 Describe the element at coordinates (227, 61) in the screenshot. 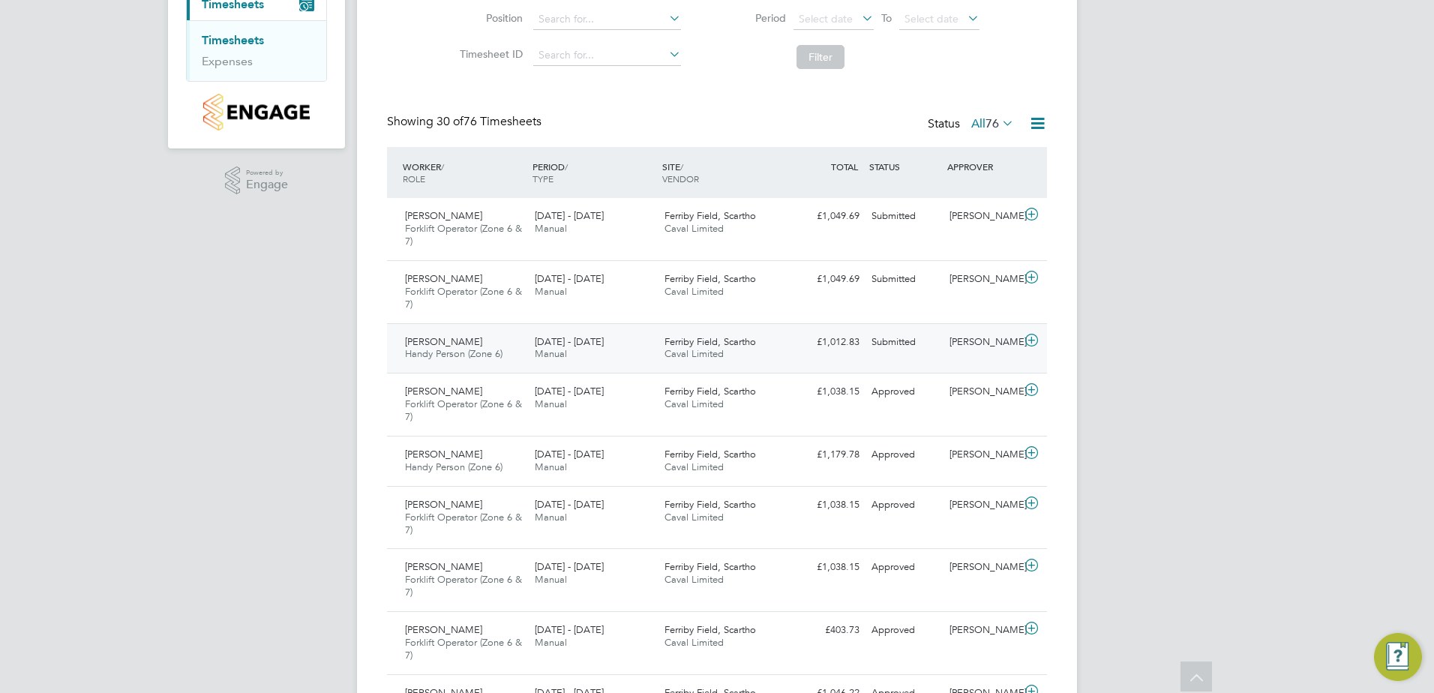

I see `a: Expenses` at that location.